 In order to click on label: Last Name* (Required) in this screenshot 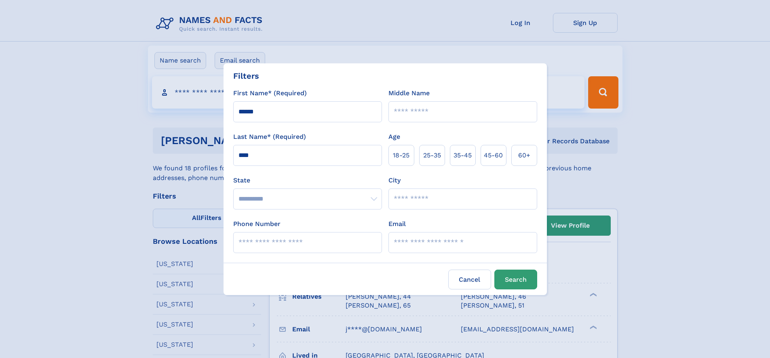, I will do `click(270, 137)`.